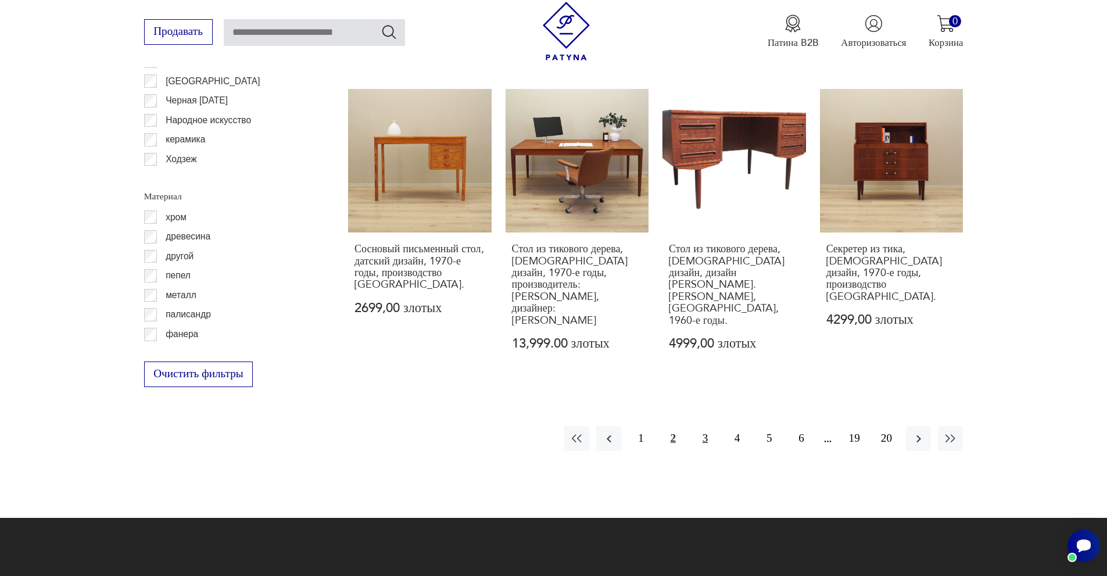 The width and height of the screenshot is (1107, 576). I want to click on button: Патина B2B, so click(793, 32).